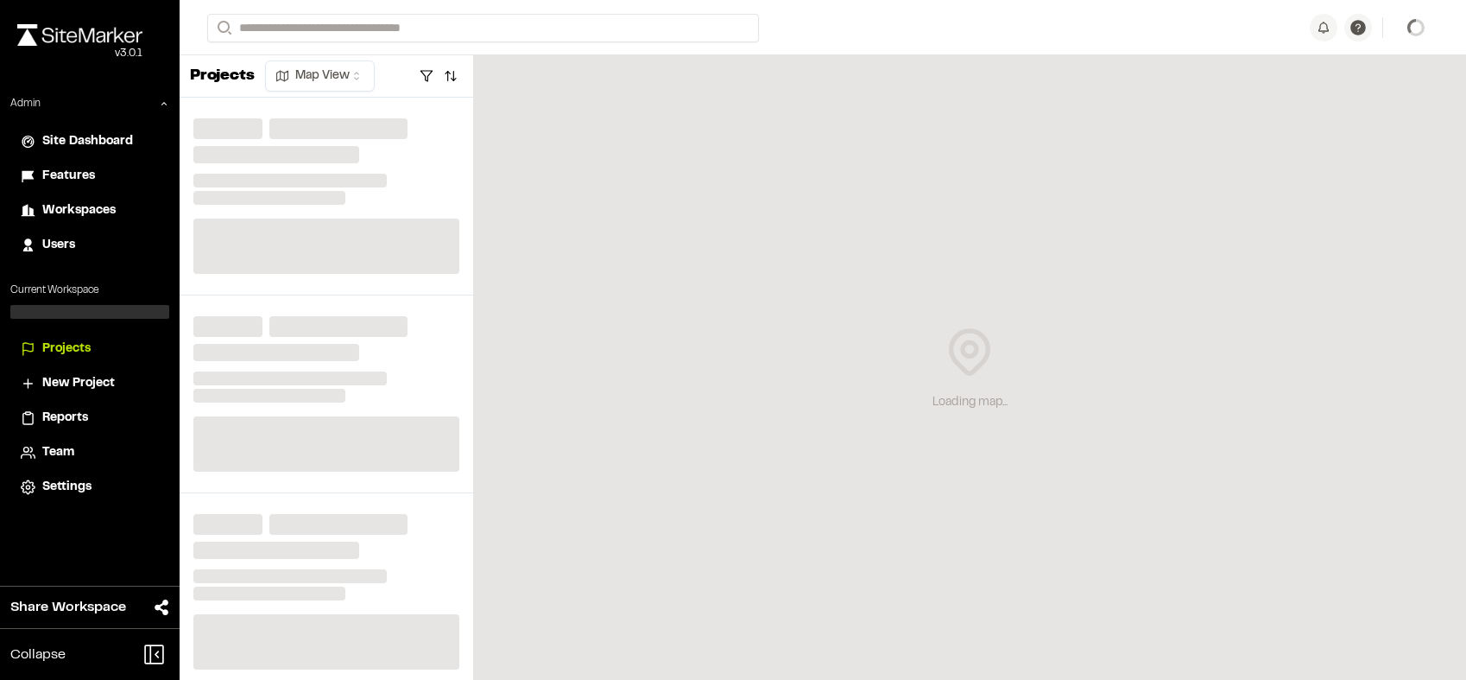  What do you see at coordinates (59, 245) in the screenshot?
I see `span: Users` at bounding box center [59, 245].